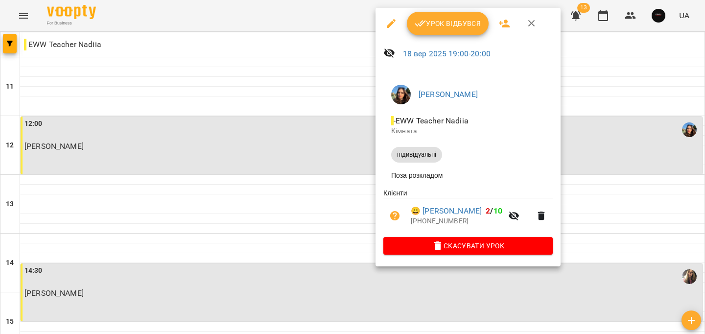  Describe the element at coordinates (395, 216) in the screenshot. I see `button: Візит ще не сплачено. Додати оплату?` at that location.